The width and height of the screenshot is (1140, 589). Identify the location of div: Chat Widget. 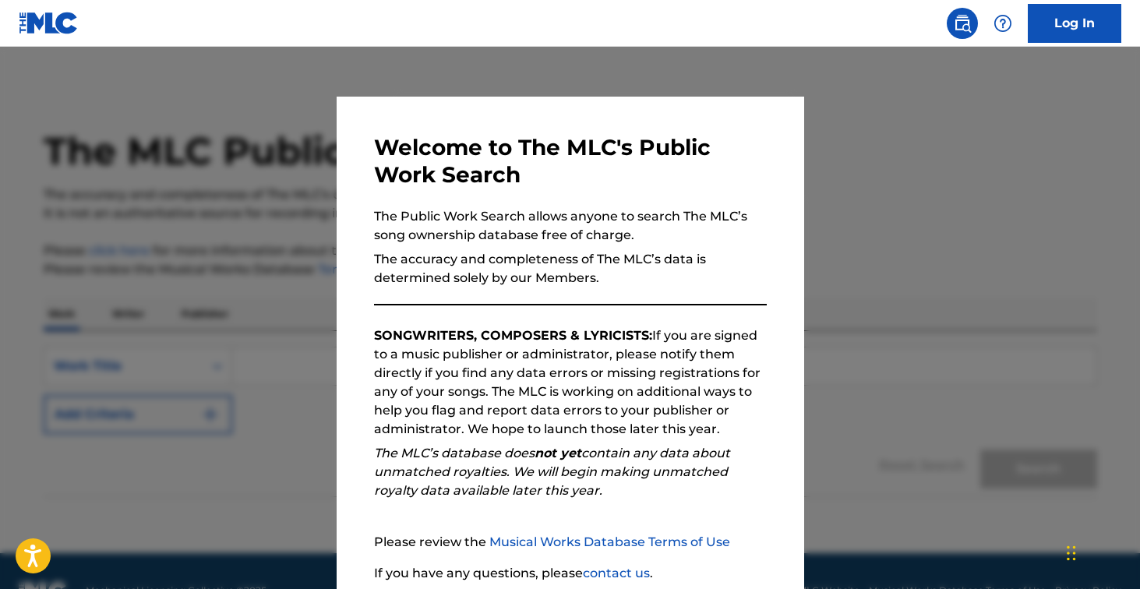
(1101, 552).